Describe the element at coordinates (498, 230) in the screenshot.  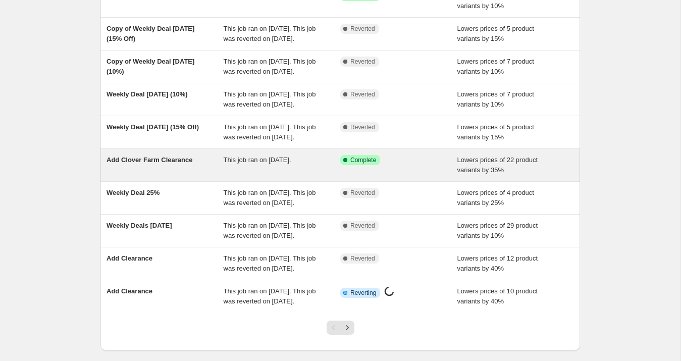
I see `span: Lowers prices of 29 product variants by 10%` at that location.